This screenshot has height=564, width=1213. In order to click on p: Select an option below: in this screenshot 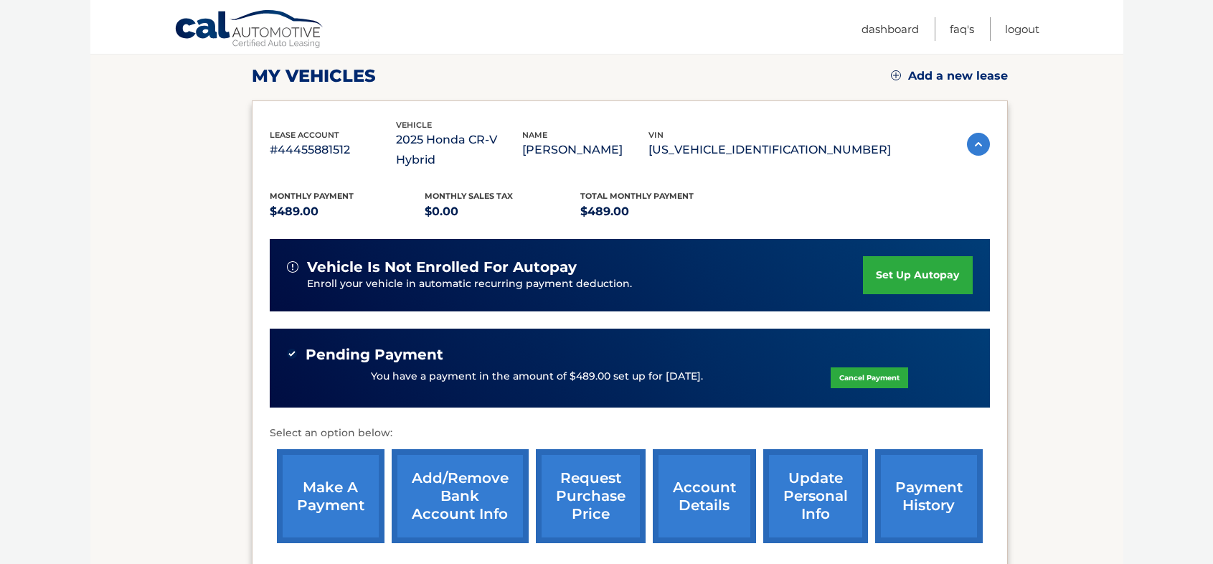, I will do `click(630, 433)`.